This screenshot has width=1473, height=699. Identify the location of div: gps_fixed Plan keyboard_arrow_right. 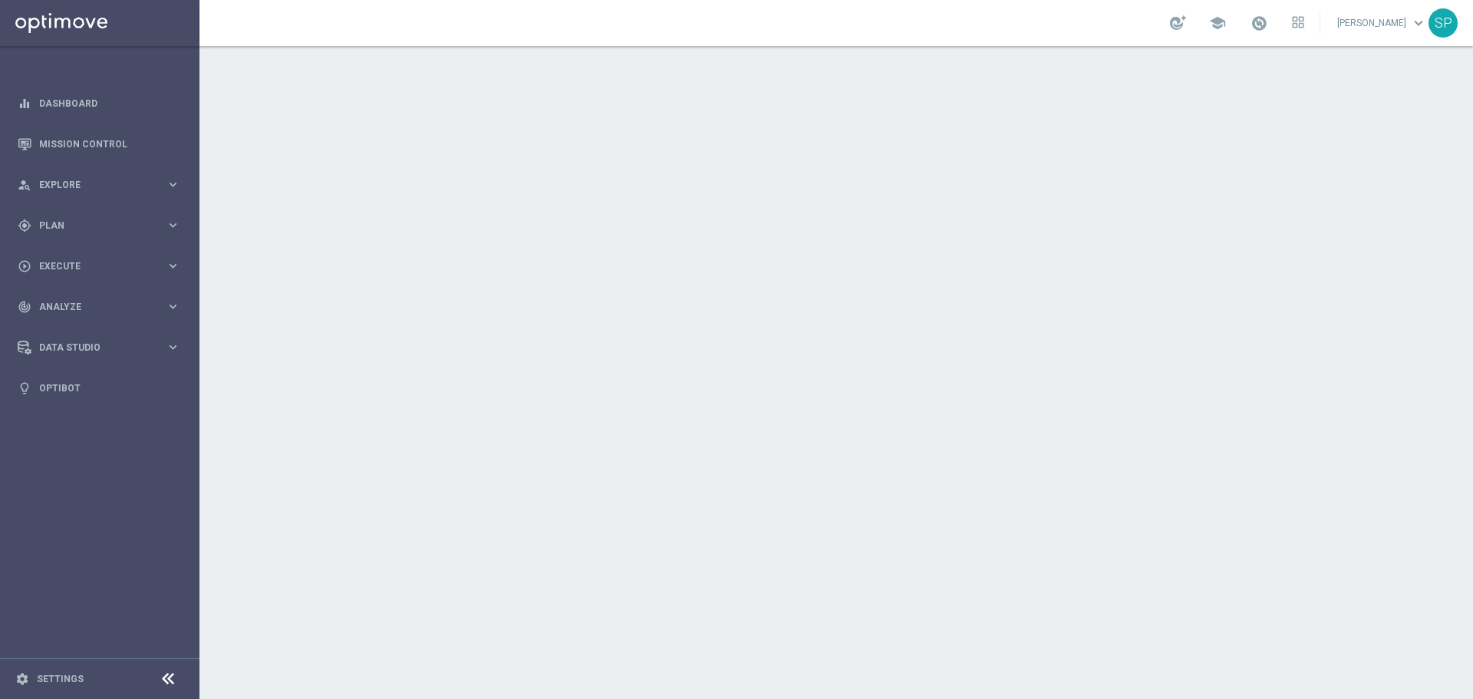
(99, 226).